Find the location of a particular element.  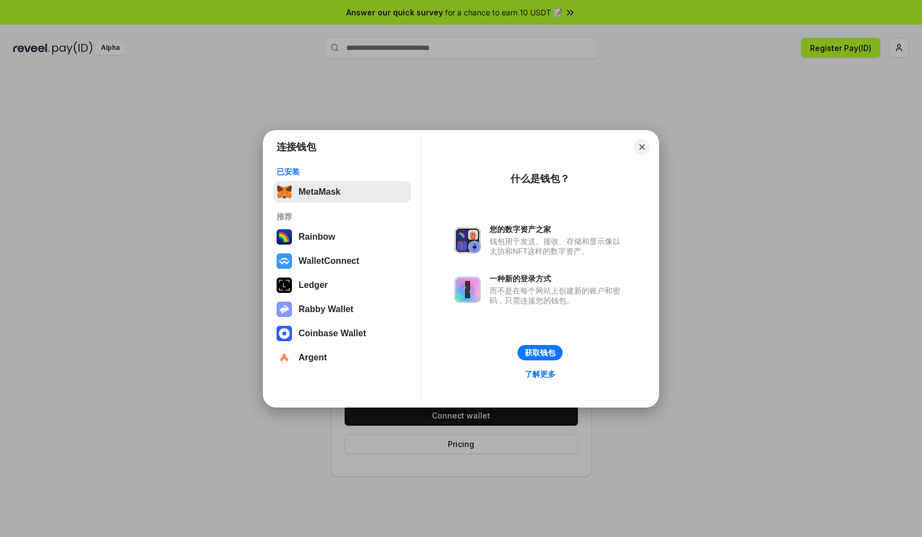

div: Coinbase Wallet is located at coordinates (332, 334).